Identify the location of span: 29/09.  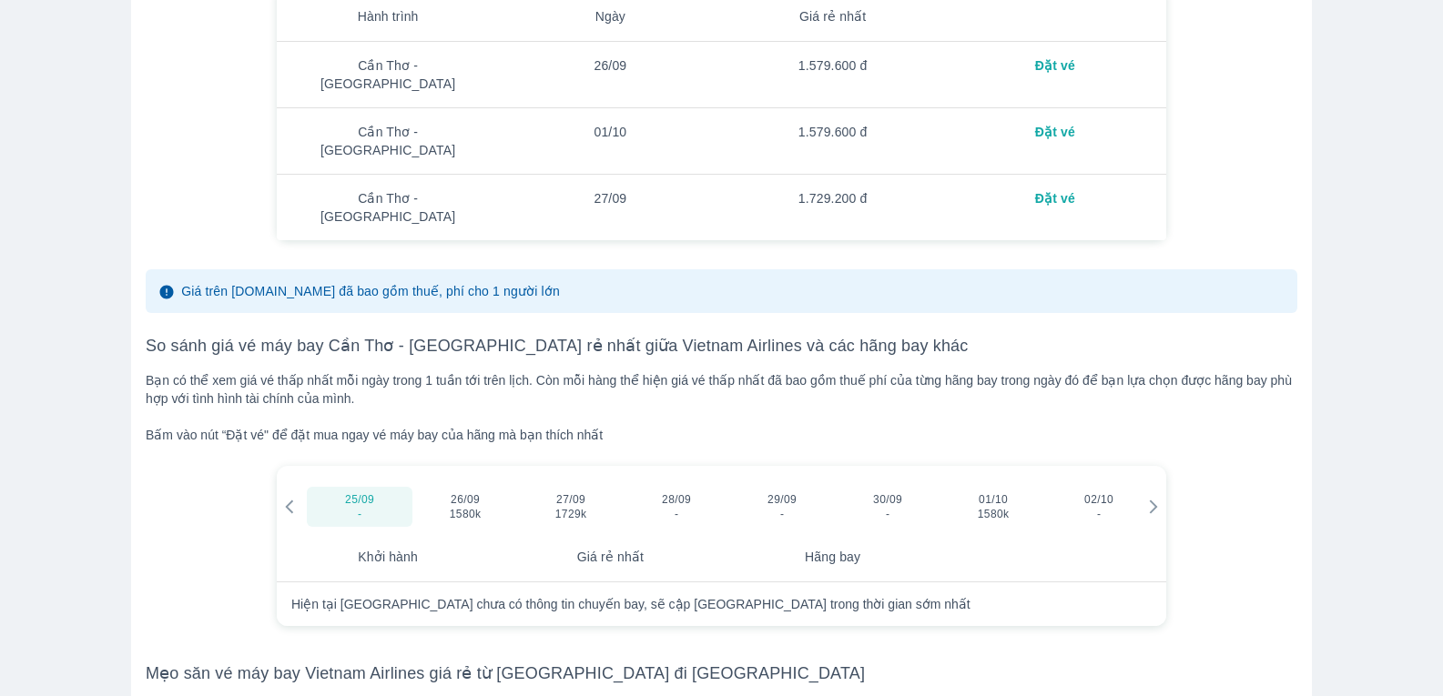
(782, 500).